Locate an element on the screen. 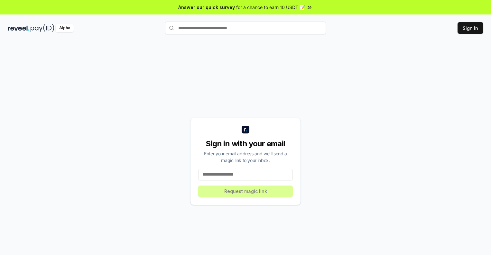 The width and height of the screenshot is (491, 255). img: logo_small is located at coordinates (246, 130).